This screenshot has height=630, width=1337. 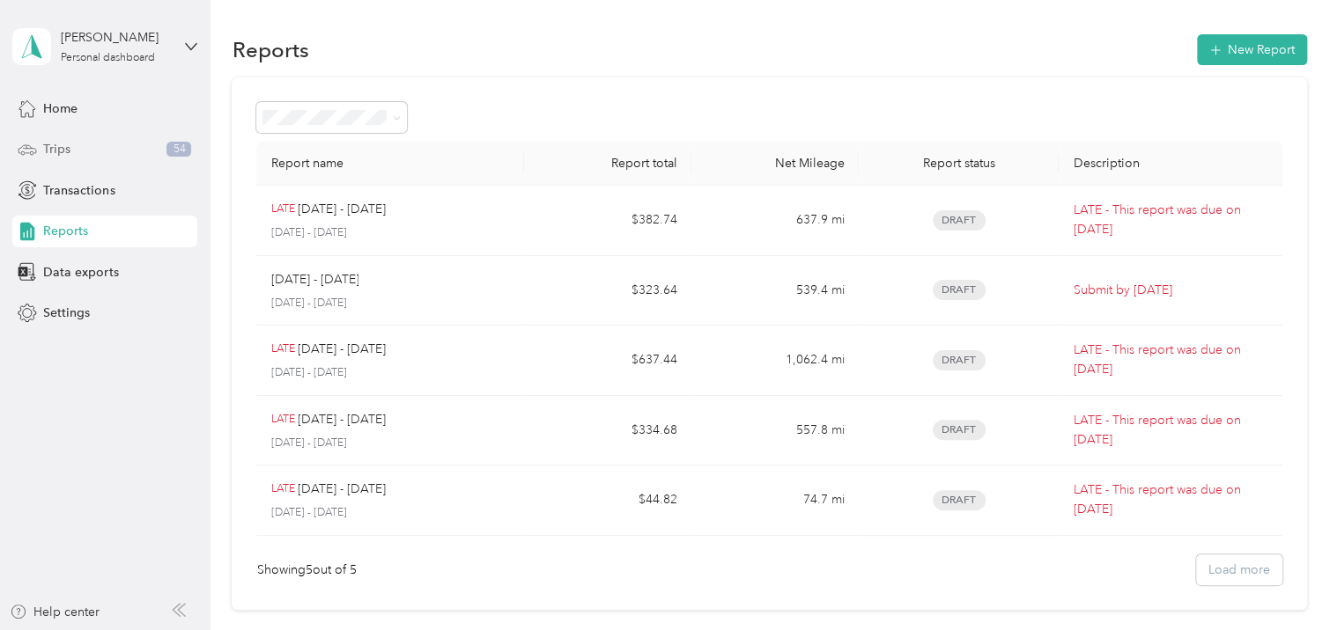 What do you see at coordinates (608, 221) in the screenshot?
I see `td: $382.74` at bounding box center [608, 221].